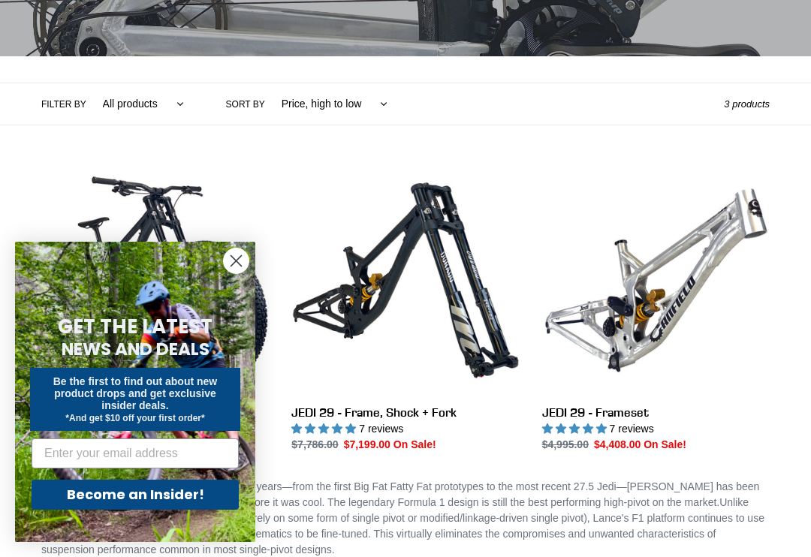  Describe the element at coordinates (135, 393) in the screenshot. I see `span: Be the first to find out about new product drops and get exclusive insider deals.` at that location.